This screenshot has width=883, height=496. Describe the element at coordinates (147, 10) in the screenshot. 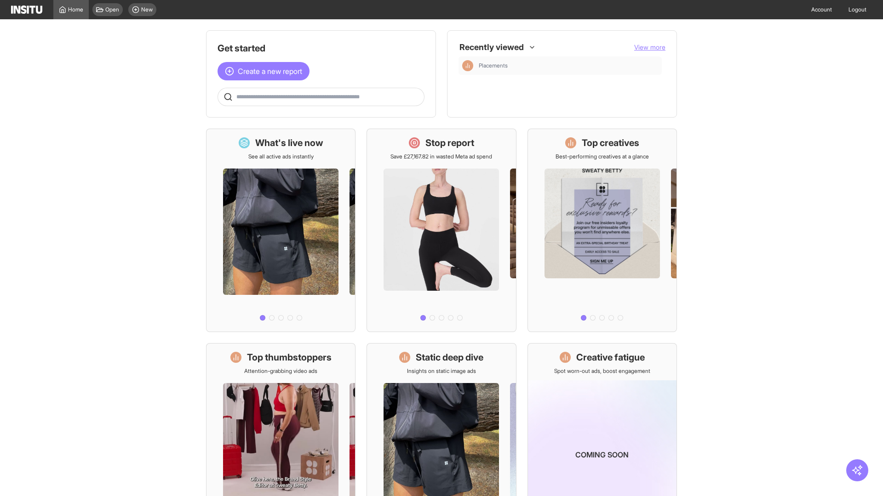

I see `span: New` at that location.